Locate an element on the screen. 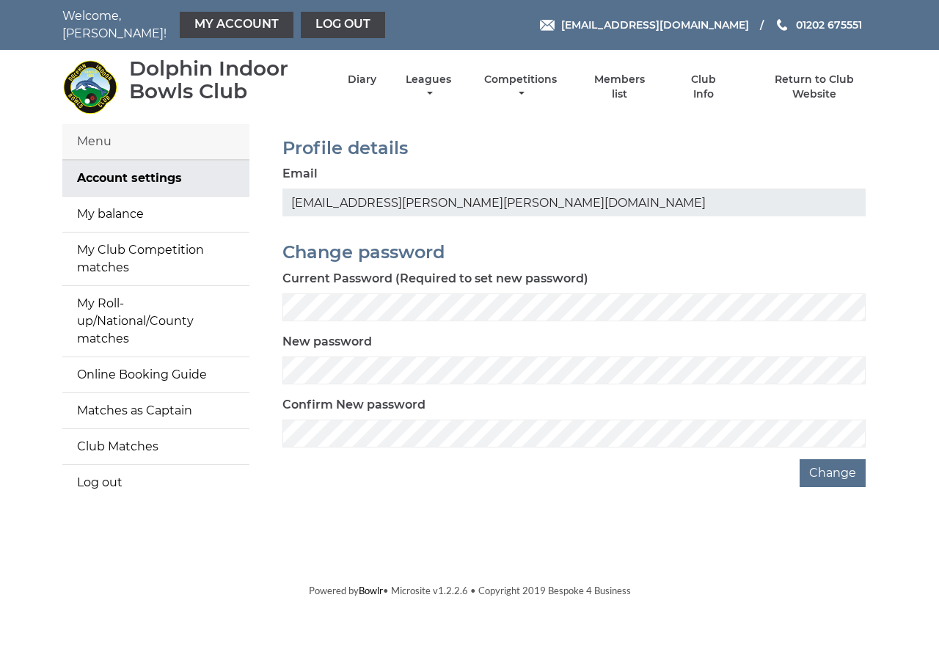  label: New password is located at coordinates (327, 342).